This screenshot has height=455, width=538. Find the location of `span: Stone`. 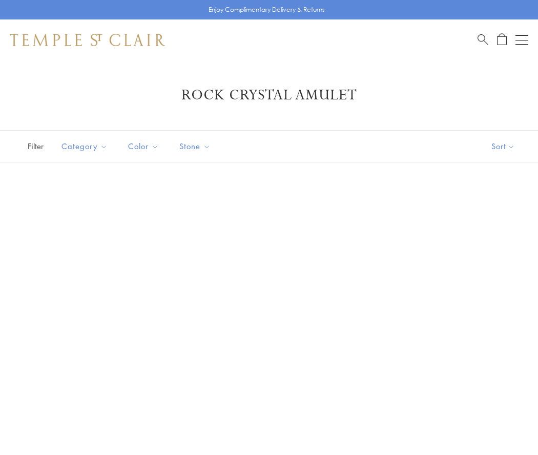

span: Stone is located at coordinates (196, 146).